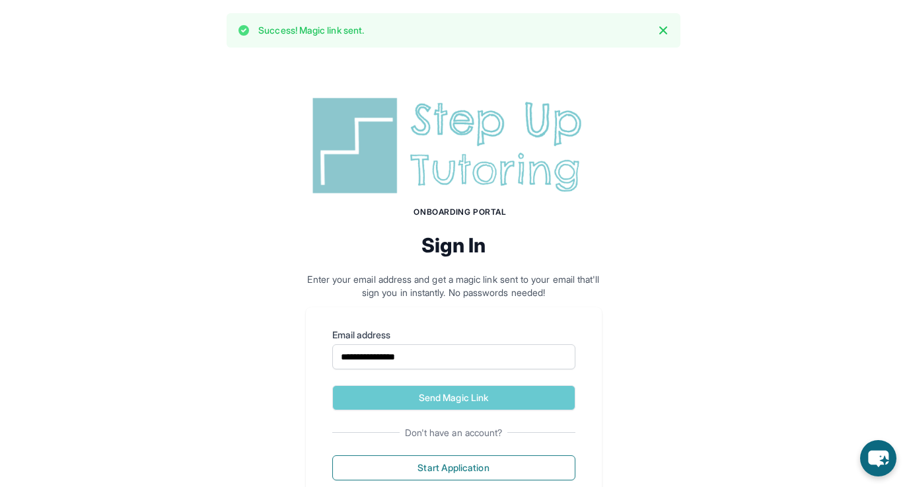 The height and width of the screenshot is (487, 907). What do you see at coordinates (454, 145) in the screenshot?
I see `img: Step Up Tutoring horizontal logo` at bounding box center [454, 145].